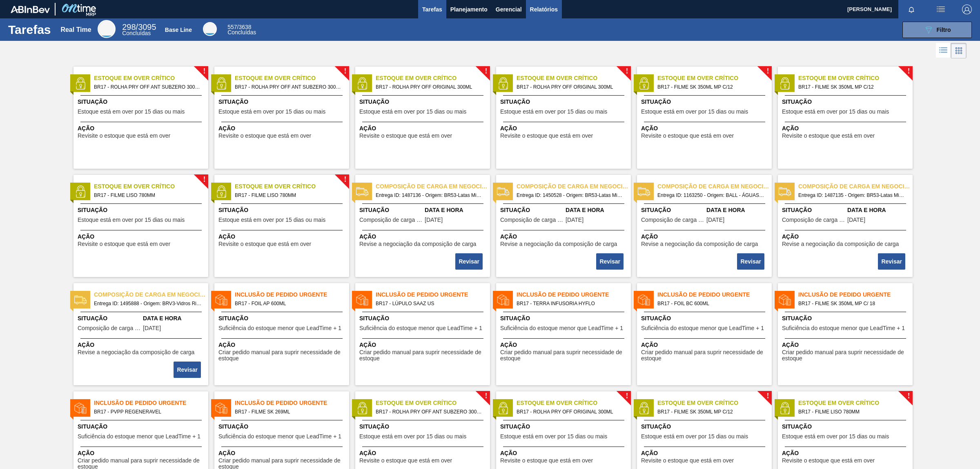 This screenshot has height=469, width=980. Describe the element at coordinates (565, 355) in the screenshot. I see `span: Criar pedido manual para suprir necessidade de estoque` at that location.